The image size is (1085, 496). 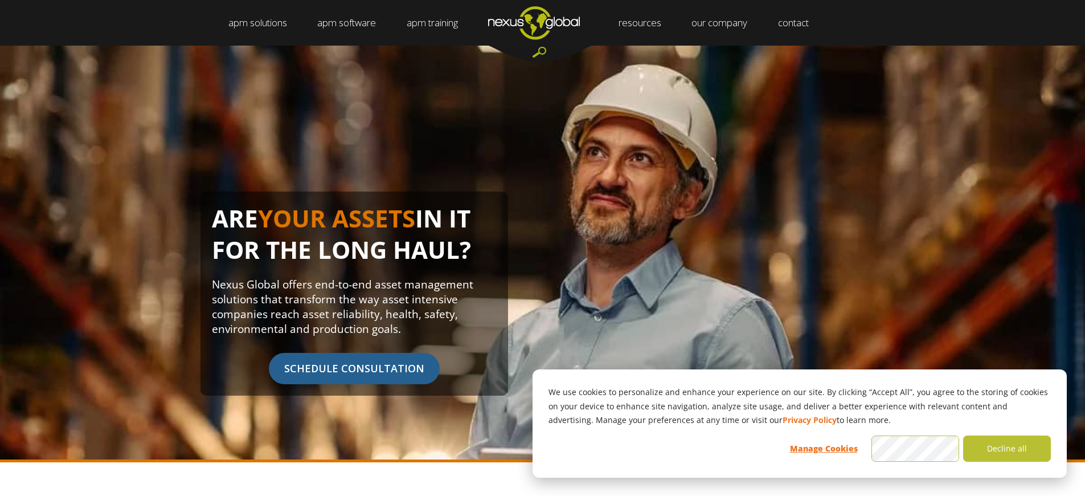 I want to click on p: Nexus Global offers end-to-end asset management solutions that transform the way asset intensive ..., so click(x=354, y=306).